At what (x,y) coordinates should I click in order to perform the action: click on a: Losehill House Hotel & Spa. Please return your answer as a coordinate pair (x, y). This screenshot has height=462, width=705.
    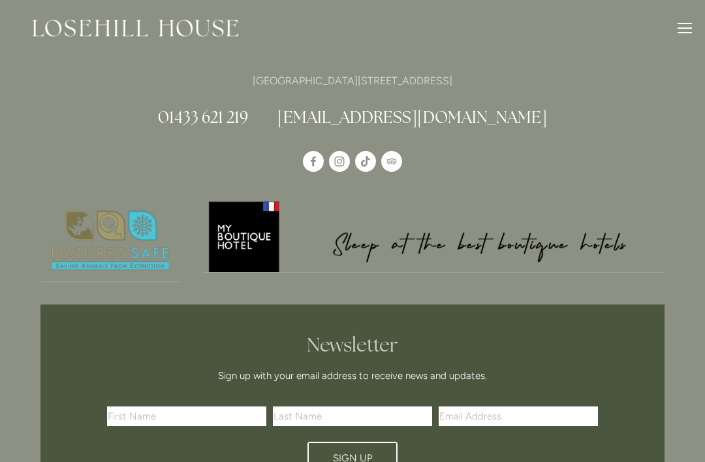
    Looking at the image, I should click on (313, 161).